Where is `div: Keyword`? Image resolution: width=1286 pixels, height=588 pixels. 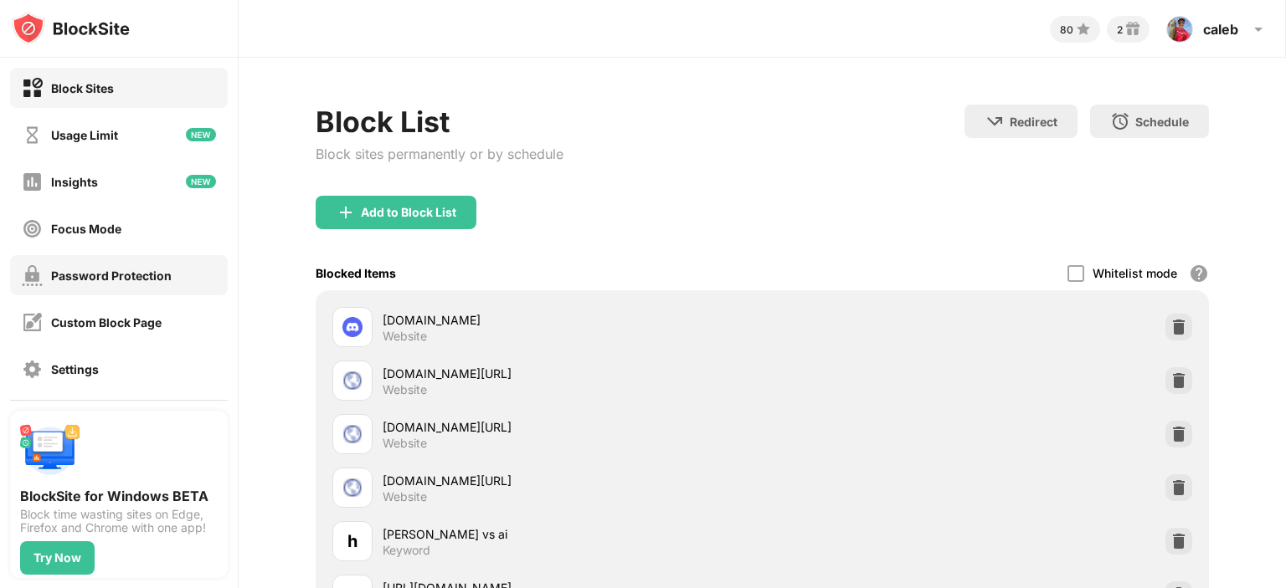 div: Keyword is located at coordinates (406, 551).